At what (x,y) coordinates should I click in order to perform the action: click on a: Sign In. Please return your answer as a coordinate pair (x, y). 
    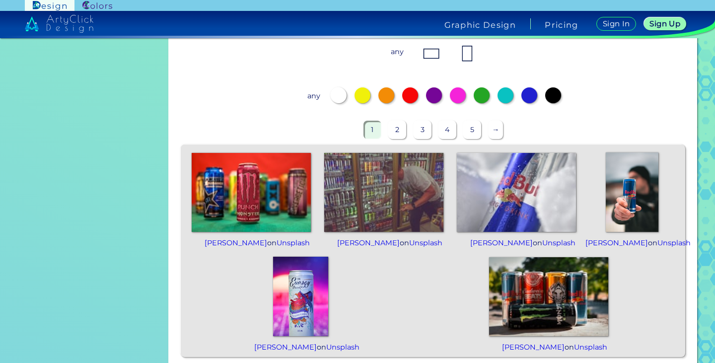
    Looking at the image, I should click on (616, 24).